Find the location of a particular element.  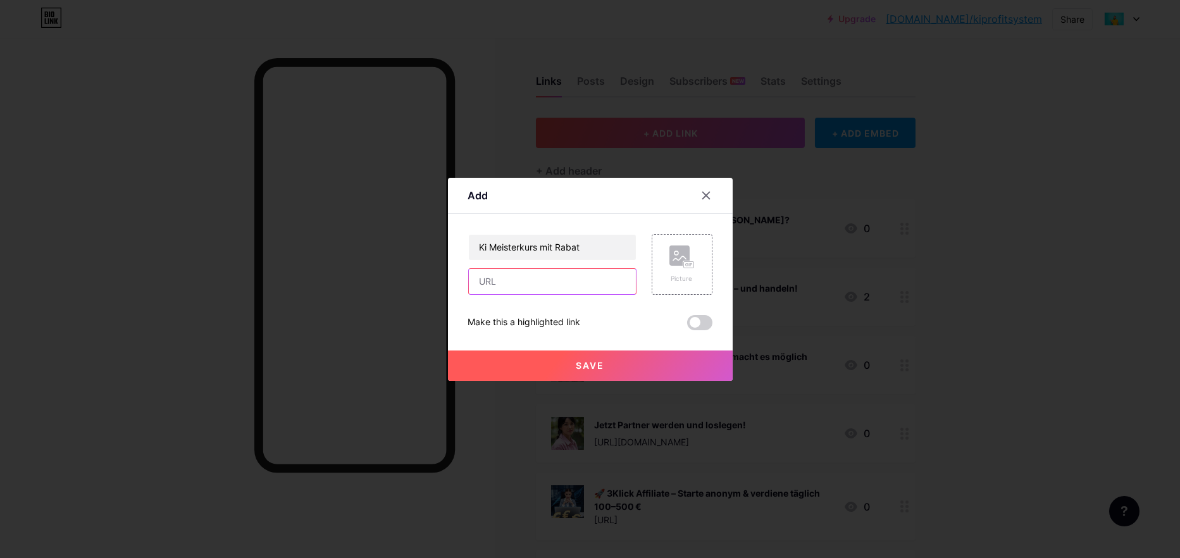

span: Save is located at coordinates (589, 365).